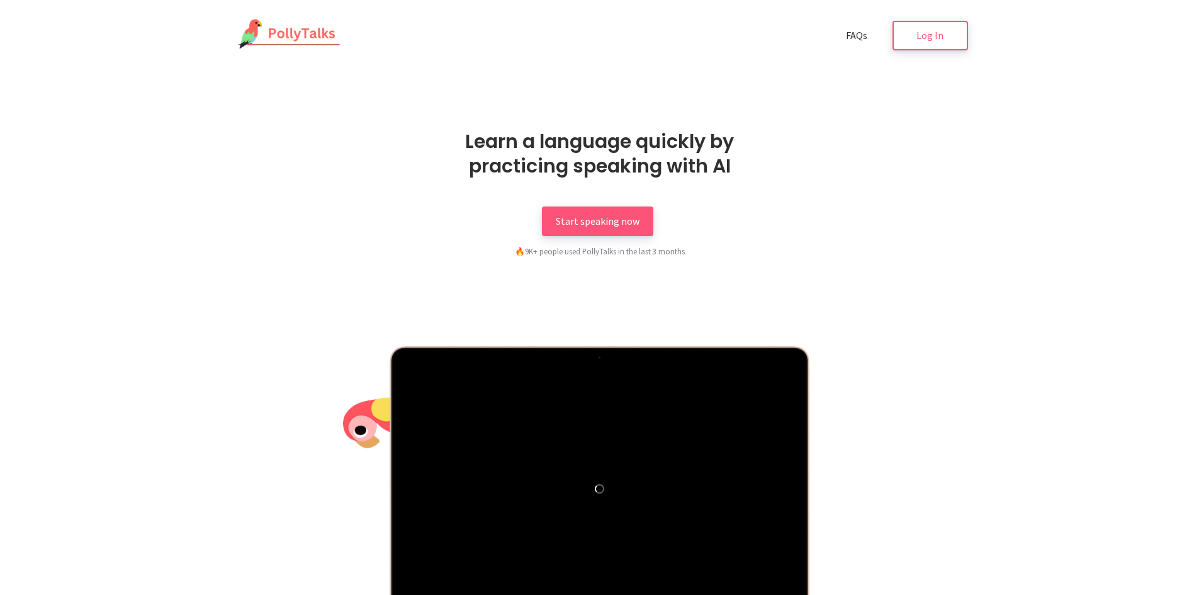  What do you see at coordinates (857, 35) in the screenshot?
I see `a: FAQs` at bounding box center [857, 35].